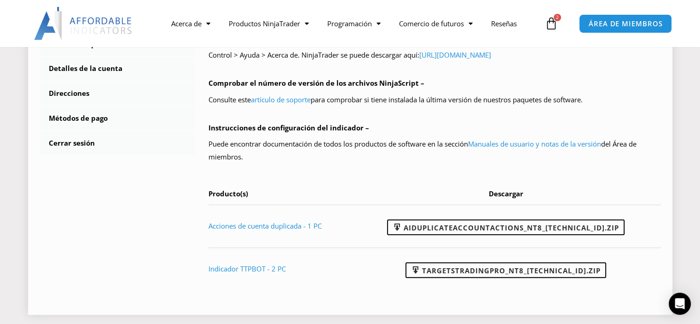 This screenshot has width=700, height=324. Describe the element at coordinates (117, 143) in the screenshot. I see `a: Cerrar sesión` at that location.